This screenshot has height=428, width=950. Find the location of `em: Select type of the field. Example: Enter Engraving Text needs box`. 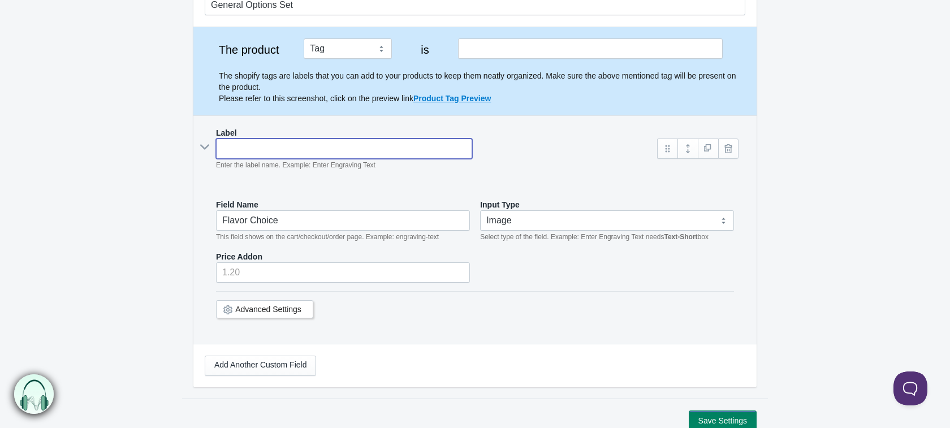

em: Select type of the field. Example: Enter Engraving Text needs box is located at coordinates (595, 237).